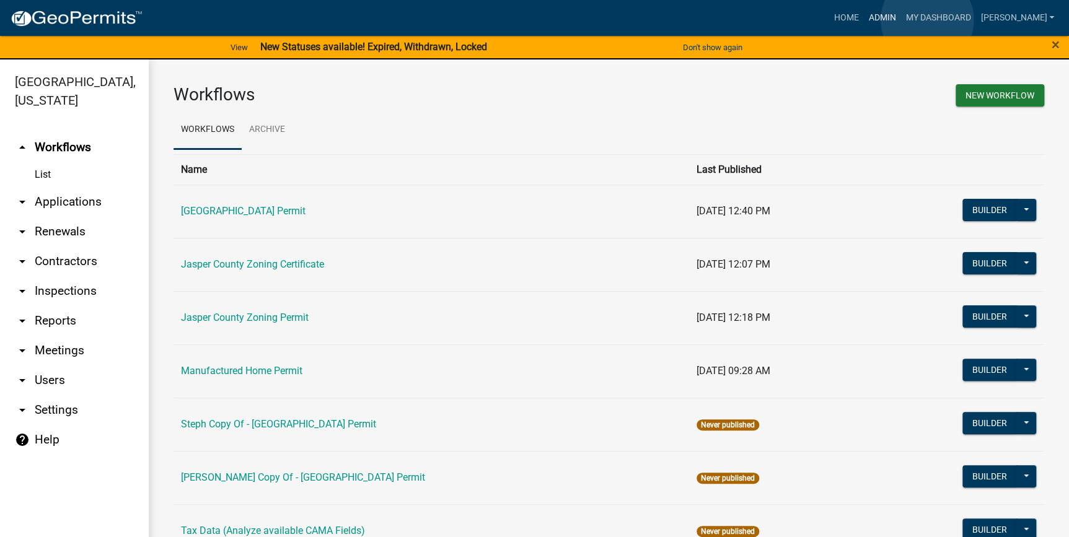 The image size is (1069, 537). What do you see at coordinates (387, 95) in the screenshot?
I see `h3: Workflows` at bounding box center [387, 95].